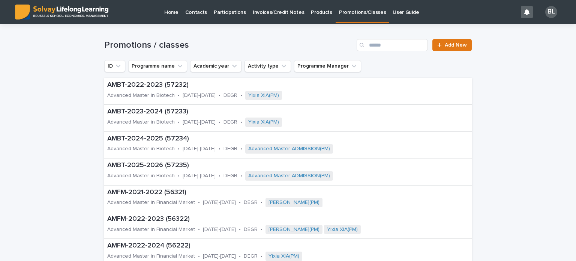 This screenshot has height=261, width=576. What do you see at coordinates (216, 66) in the screenshot?
I see `button: Academic year` at bounding box center [216, 66].